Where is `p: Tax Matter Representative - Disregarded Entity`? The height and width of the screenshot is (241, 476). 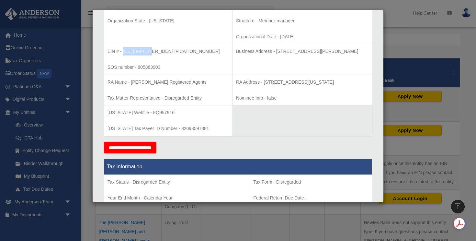 p: Tax Matter Representative - Disregarded Entity is located at coordinates (168, 98).